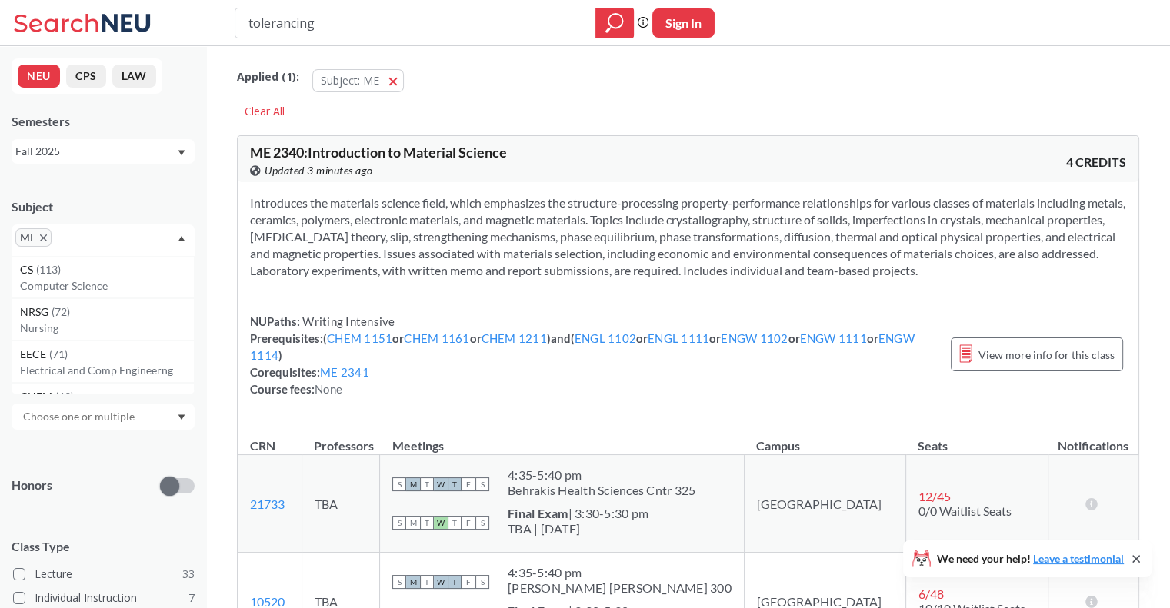  I want to click on div: CRN, so click(262, 446).